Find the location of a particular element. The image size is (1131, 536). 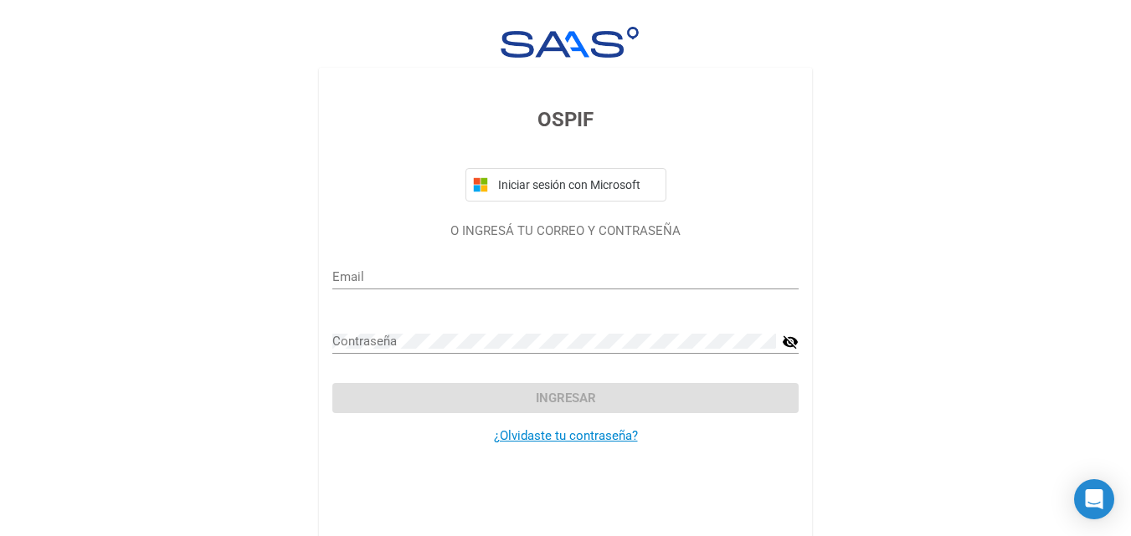

div: Open Intercom Messenger is located at coordinates (1094, 500).